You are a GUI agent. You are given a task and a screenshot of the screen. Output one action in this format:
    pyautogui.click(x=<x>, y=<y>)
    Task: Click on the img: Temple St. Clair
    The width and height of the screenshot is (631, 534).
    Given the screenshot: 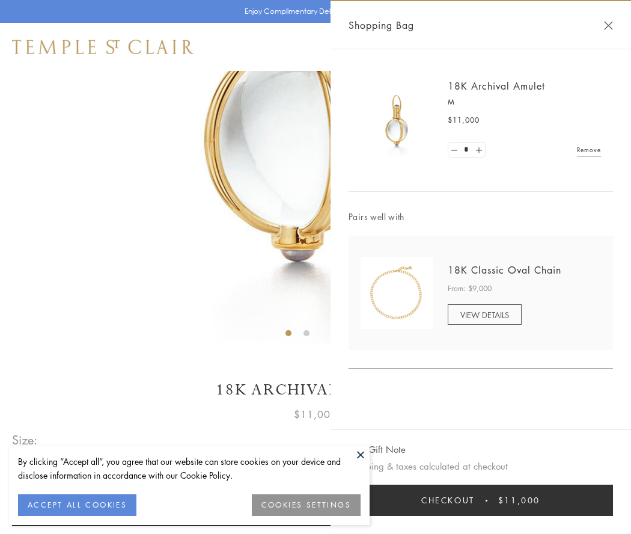 What is the action you would take?
    pyautogui.click(x=103, y=47)
    